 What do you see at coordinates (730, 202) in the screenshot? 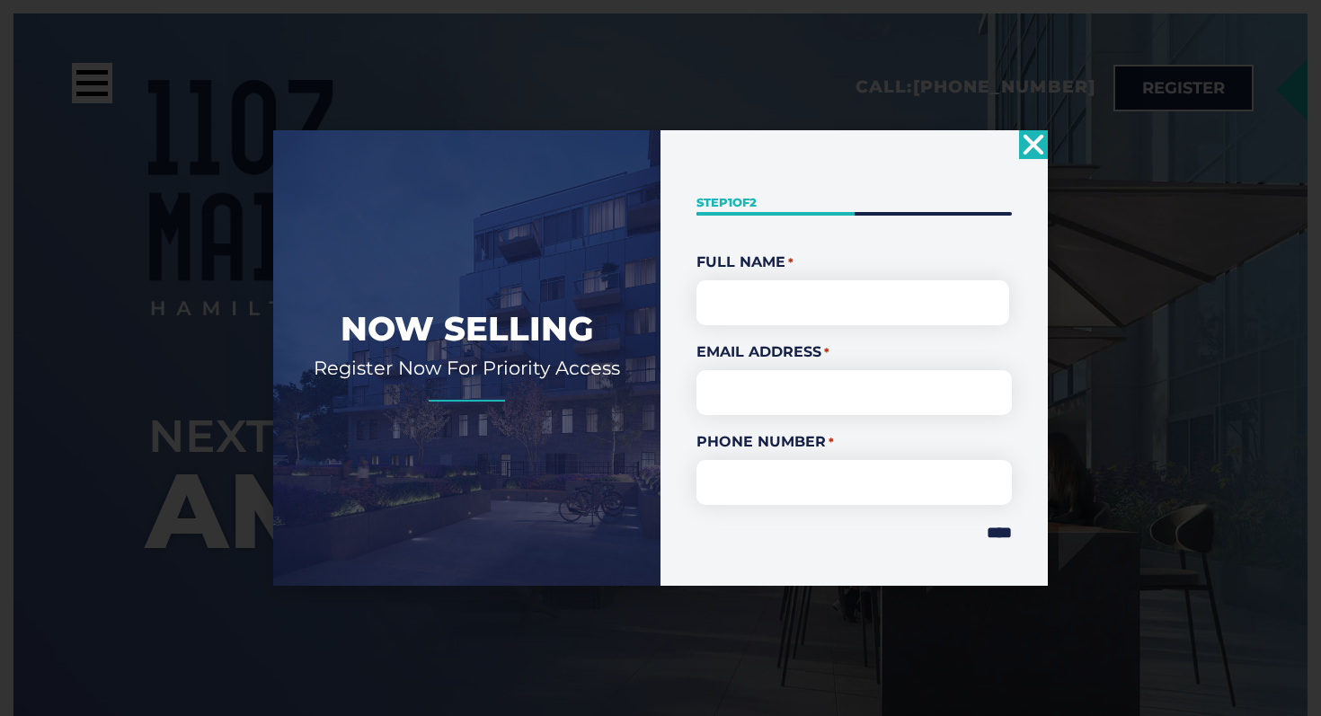
I see `span: 1` at bounding box center [730, 202].